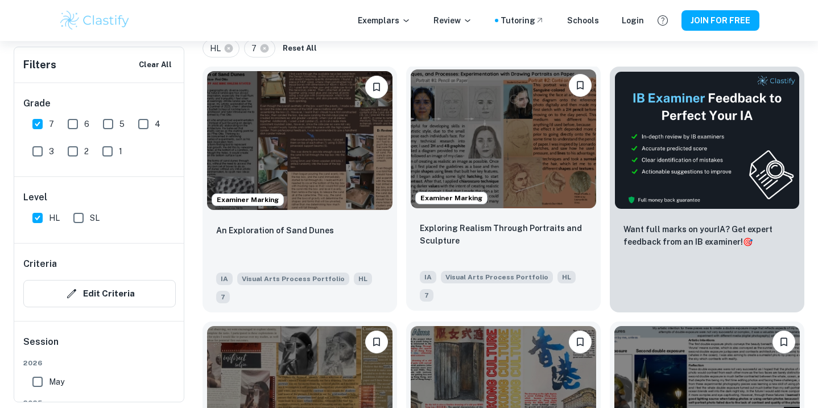 The width and height of the screenshot is (818, 408). I want to click on a: Examiner MarkingPlease log in to bookmark exemplarsAn Exploration of Sand DunesIAVisual Arts Proc..., so click(300, 189).